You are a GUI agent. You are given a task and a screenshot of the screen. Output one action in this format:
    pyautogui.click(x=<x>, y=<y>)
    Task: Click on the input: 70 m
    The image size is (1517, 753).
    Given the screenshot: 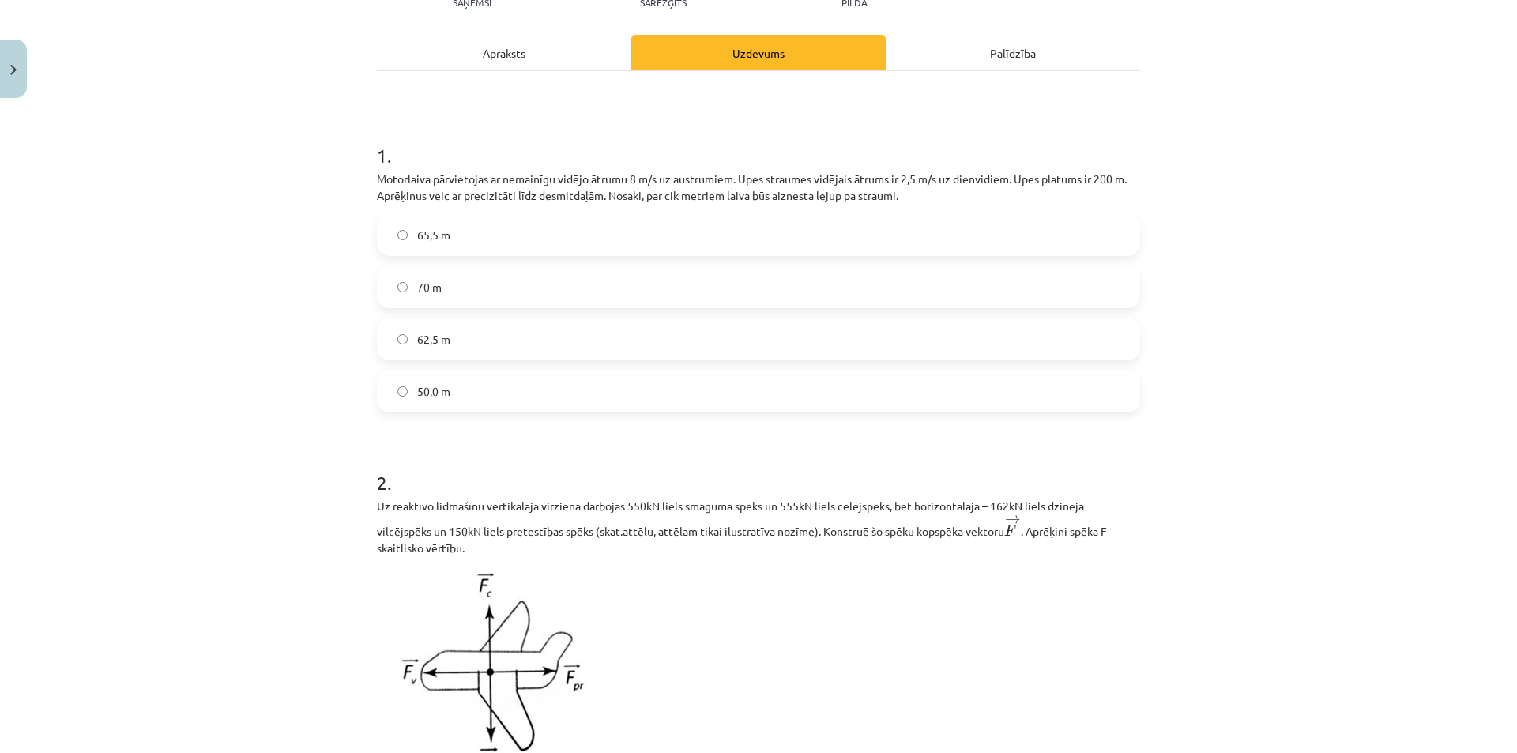 What is the action you would take?
    pyautogui.click(x=402, y=287)
    